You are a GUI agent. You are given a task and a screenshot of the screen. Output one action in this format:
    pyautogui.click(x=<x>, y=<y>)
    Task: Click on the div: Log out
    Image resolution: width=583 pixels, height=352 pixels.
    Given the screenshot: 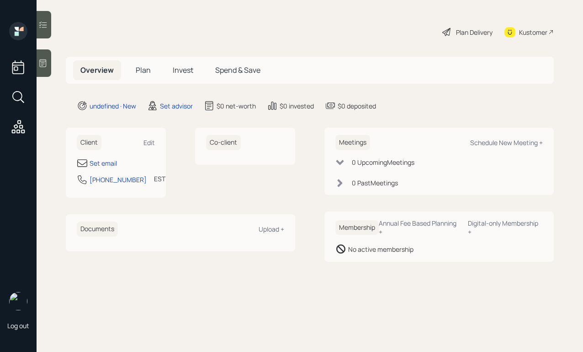 What is the action you would take?
    pyautogui.click(x=18, y=325)
    